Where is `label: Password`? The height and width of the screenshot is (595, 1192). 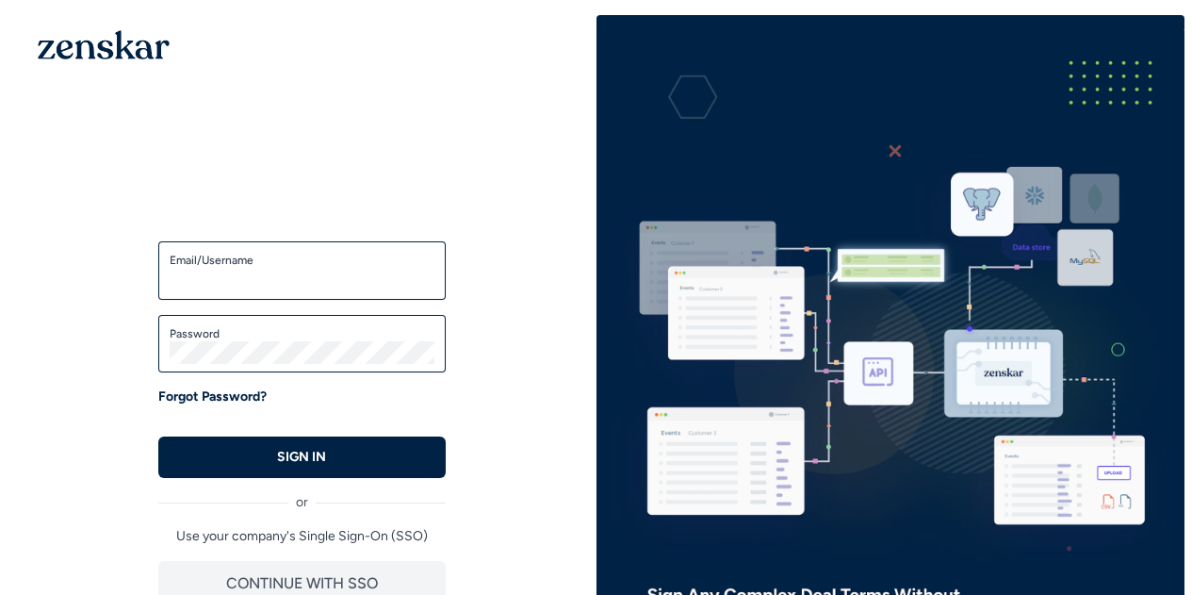
label: Password is located at coordinates (302, 334).